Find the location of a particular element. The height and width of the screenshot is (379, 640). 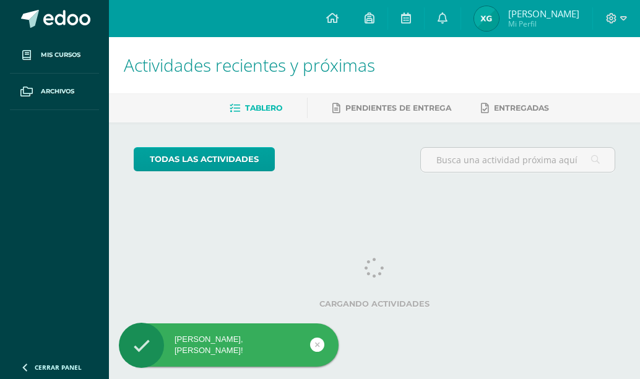

a: Pendientes de entrega is located at coordinates (392, 108).